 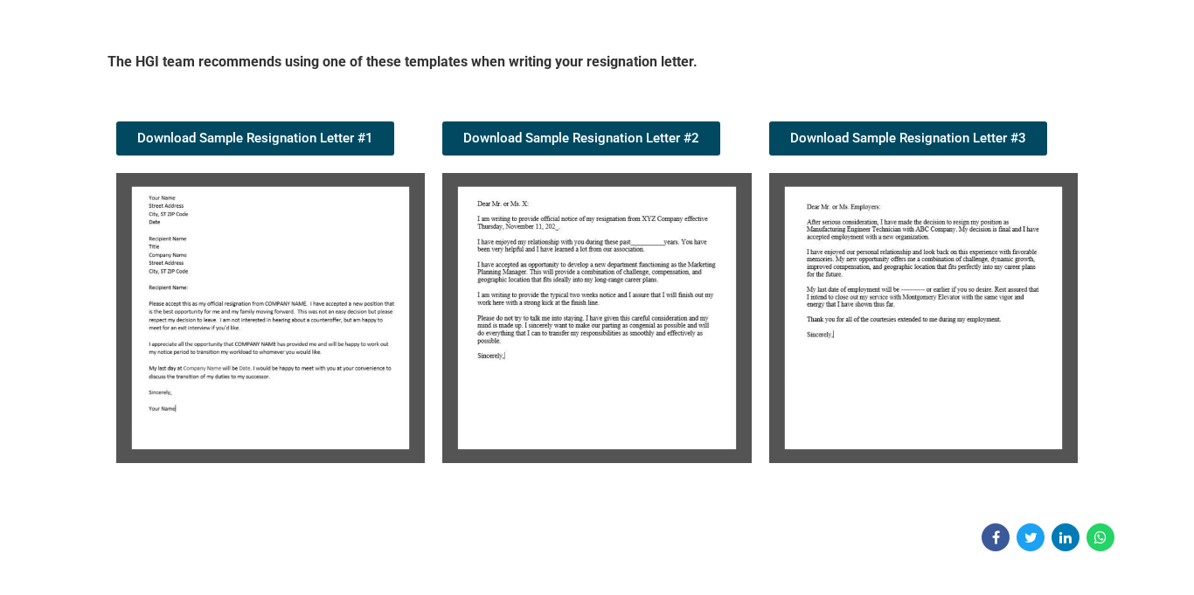 I want to click on span: Download Sample Resignation Letter #1, so click(x=255, y=138).